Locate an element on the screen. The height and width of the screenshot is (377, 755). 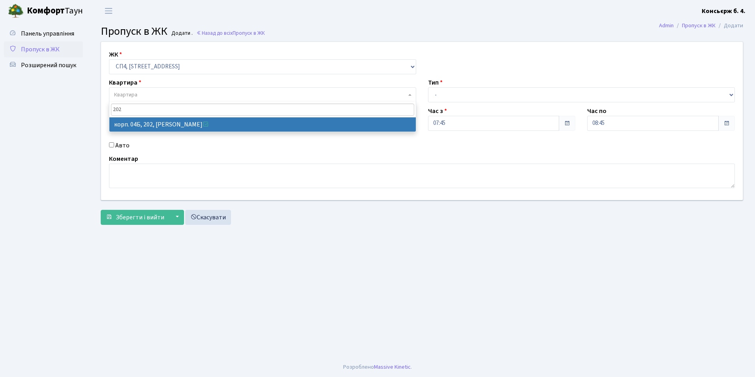
a: Скасувати is located at coordinates (208, 217).